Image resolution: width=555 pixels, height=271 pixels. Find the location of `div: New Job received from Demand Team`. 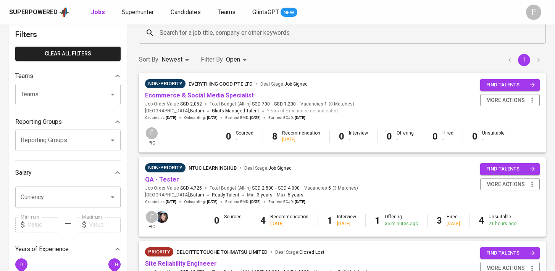

div: New Job received from Demand Team is located at coordinates (159, 251).